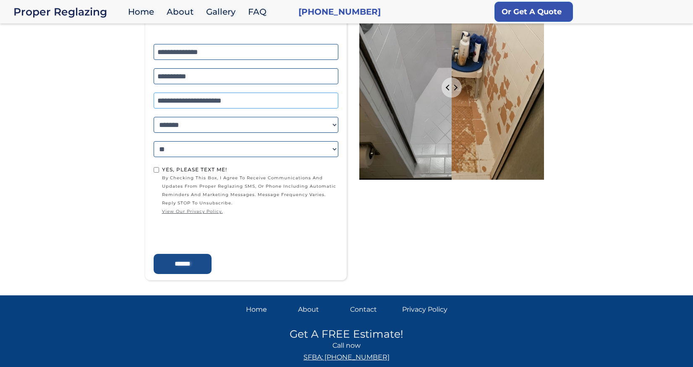 The height and width of the screenshot is (367, 693). What do you see at coordinates (246, 26) in the screenshot?
I see `div: Get a FREE estimate` at bounding box center [246, 26].